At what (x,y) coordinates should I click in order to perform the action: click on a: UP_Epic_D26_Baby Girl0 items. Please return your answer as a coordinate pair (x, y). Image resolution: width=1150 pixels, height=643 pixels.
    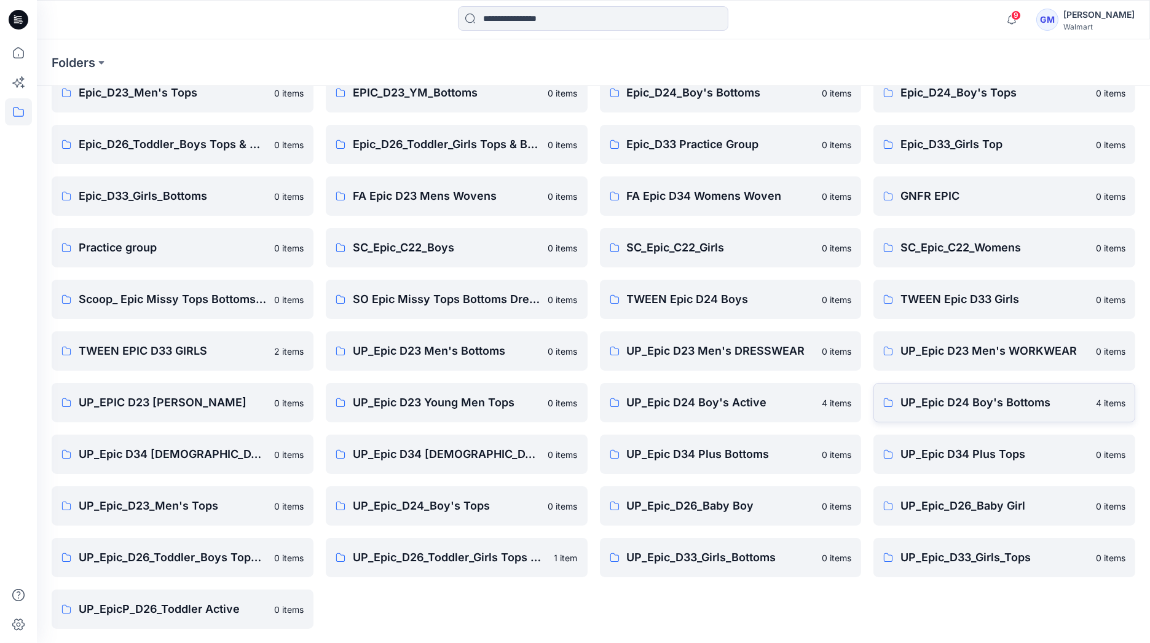
    Looking at the image, I should click on (1005, 506).